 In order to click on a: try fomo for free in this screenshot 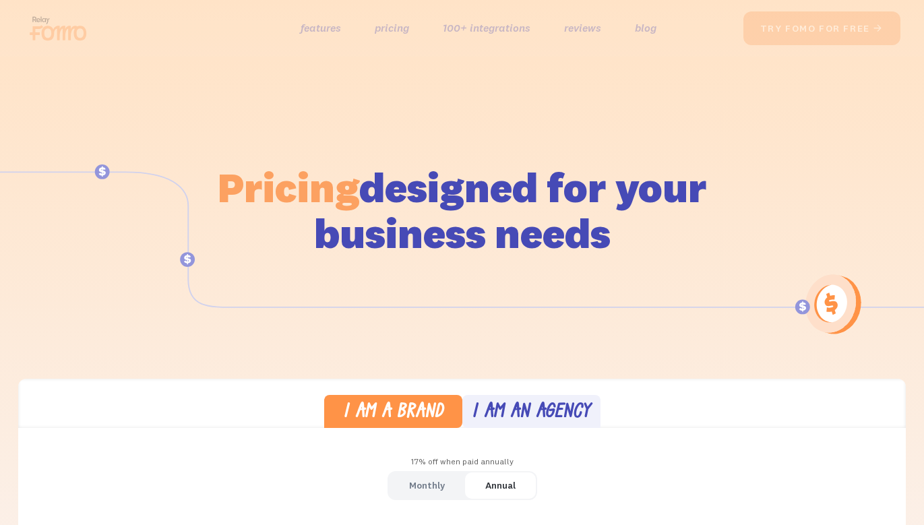, I will do `click(822, 28)`.